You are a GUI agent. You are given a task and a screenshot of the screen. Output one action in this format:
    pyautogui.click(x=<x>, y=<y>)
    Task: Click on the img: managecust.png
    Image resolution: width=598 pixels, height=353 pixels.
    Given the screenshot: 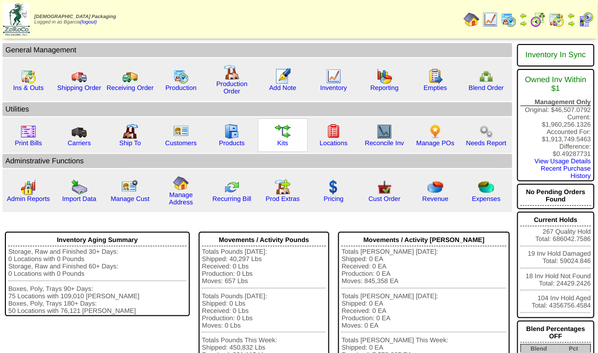 What is the action you would take?
    pyautogui.click(x=130, y=187)
    